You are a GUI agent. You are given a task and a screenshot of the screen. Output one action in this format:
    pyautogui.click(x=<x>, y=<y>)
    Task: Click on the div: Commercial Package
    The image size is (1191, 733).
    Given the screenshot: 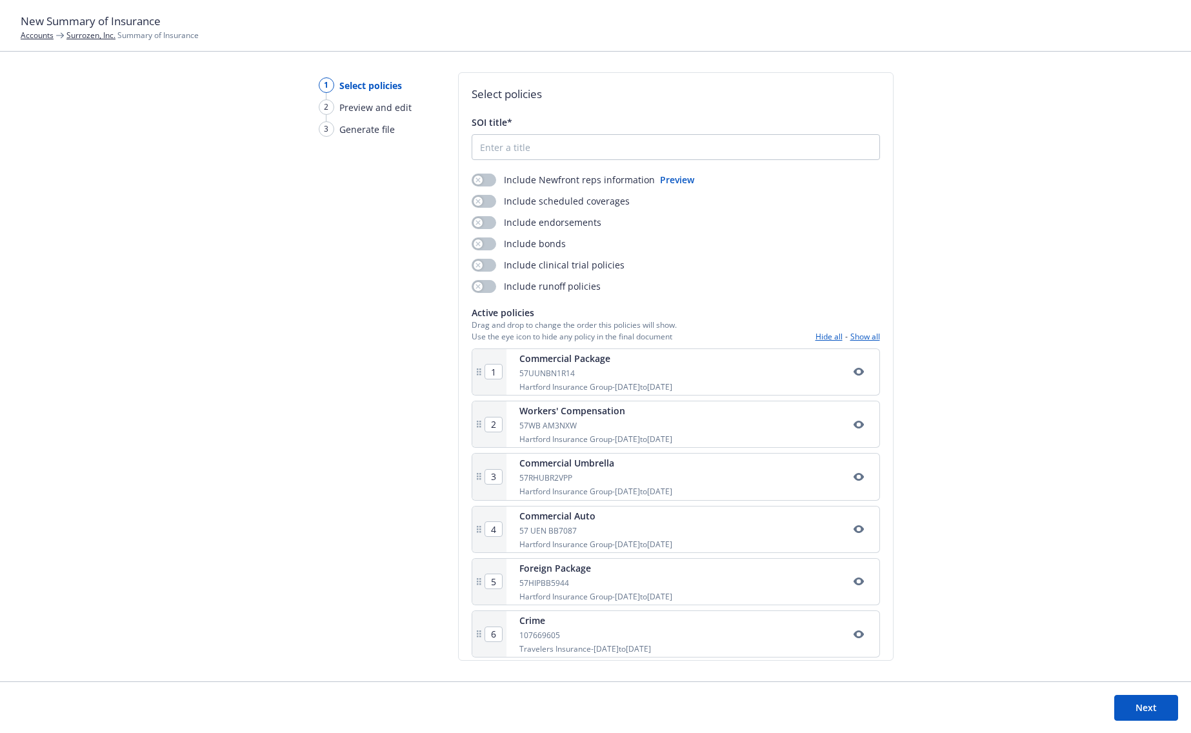 What is the action you would take?
    pyautogui.click(x=595, y=358)
    